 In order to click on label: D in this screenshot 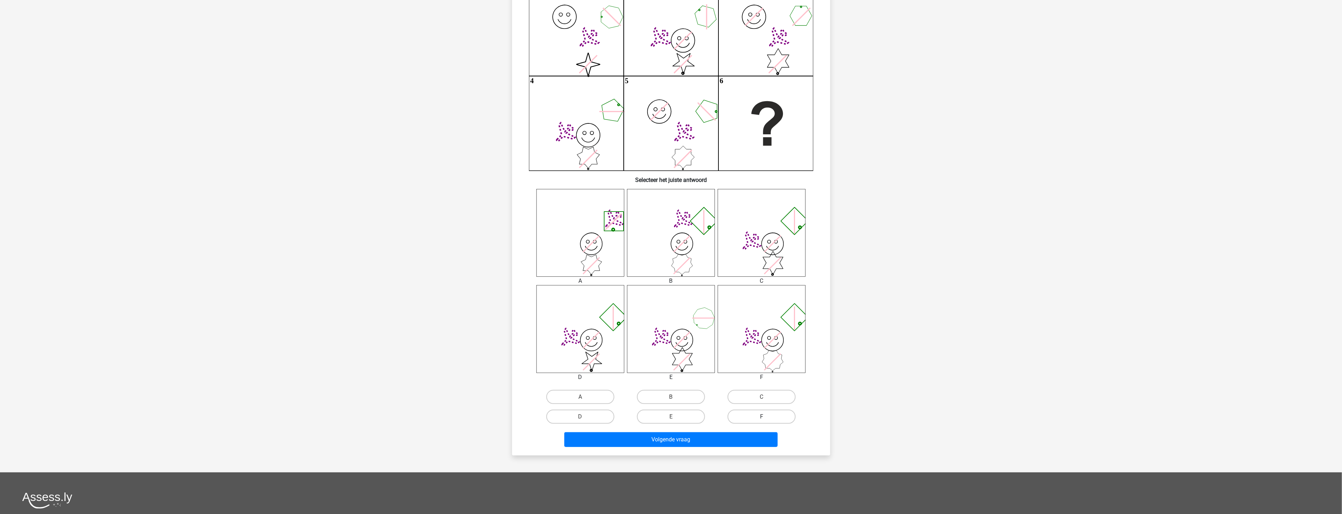, I will do `click(580, 417)`.